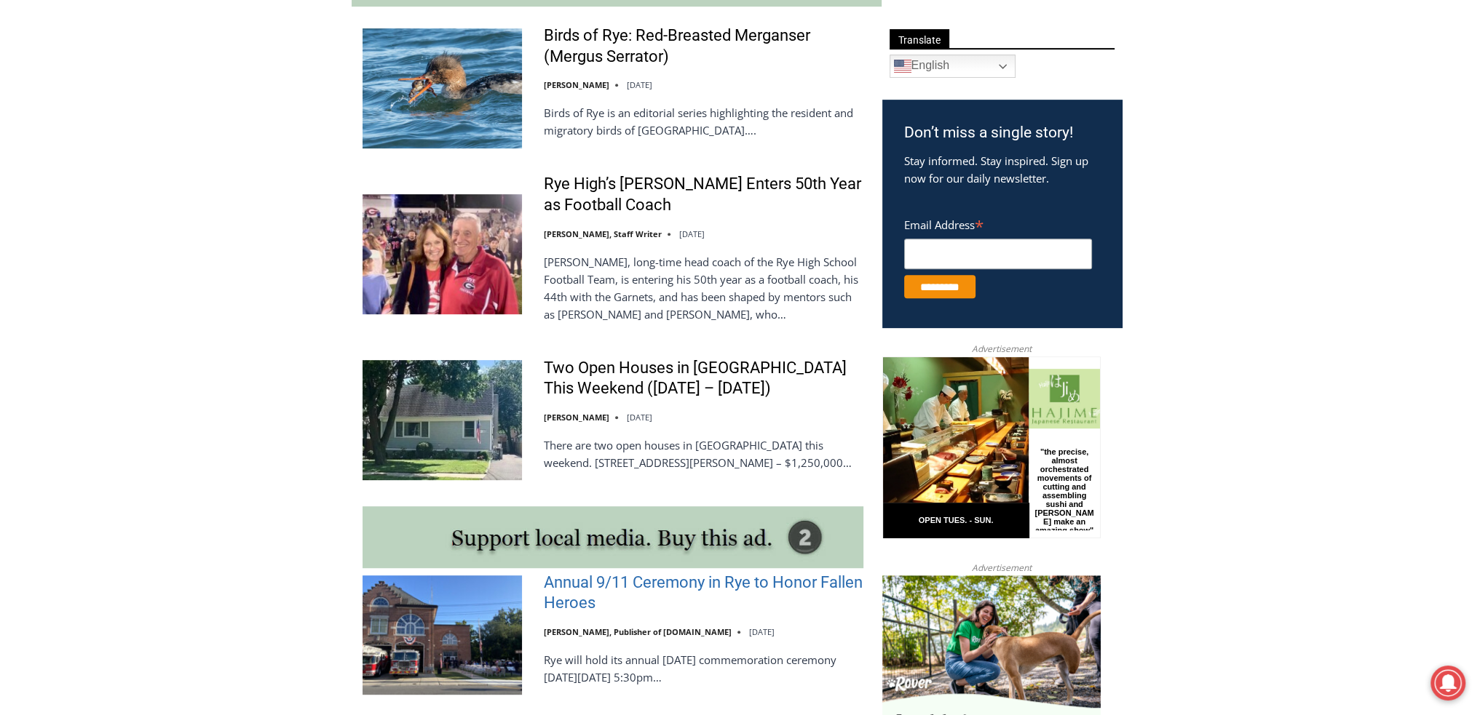 This screenshot has height=715, width=1480. I want to click on h3: Don’t miss a single story!, so click(1001, 133).